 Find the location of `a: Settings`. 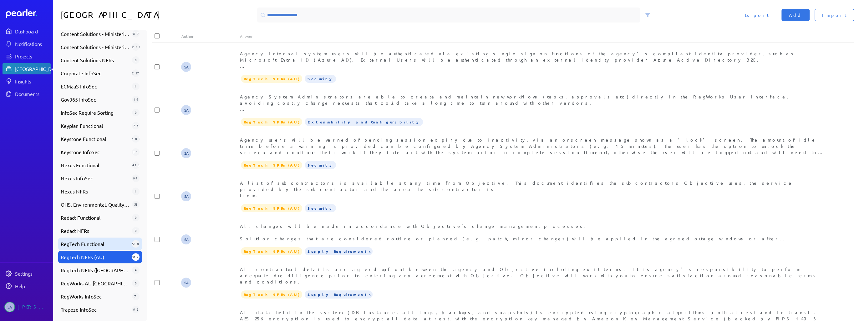

a: Settings is located at coordinates (27, 274).